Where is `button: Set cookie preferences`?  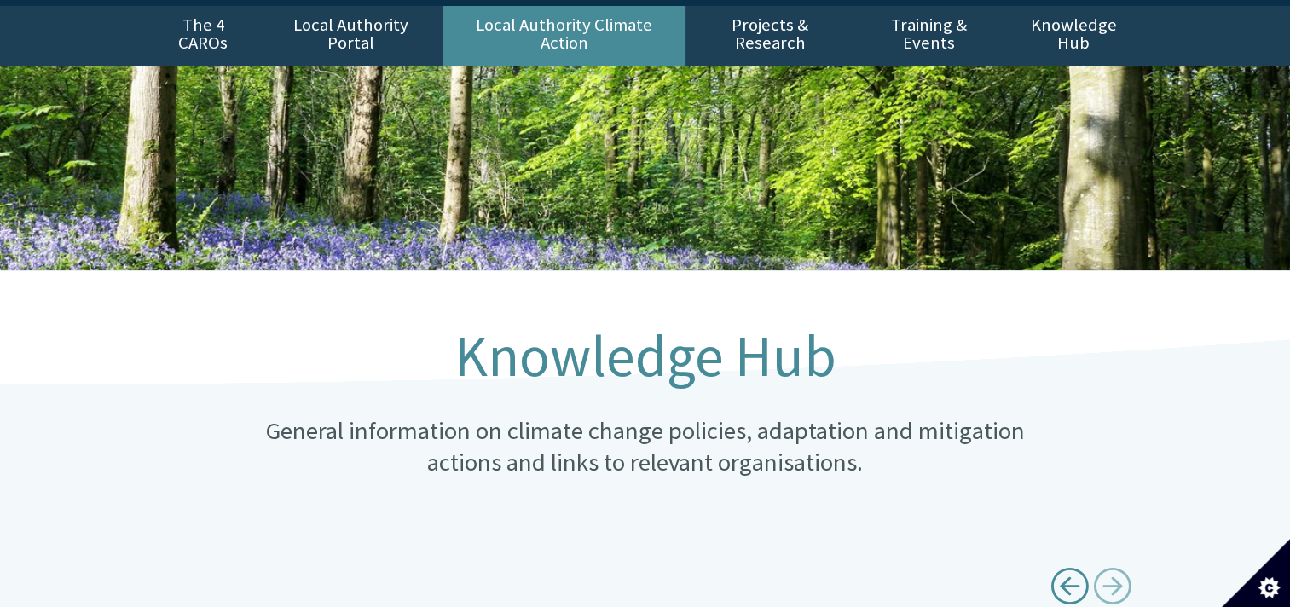 button: Set cookie preferences is located at coordinates (1256, 573).